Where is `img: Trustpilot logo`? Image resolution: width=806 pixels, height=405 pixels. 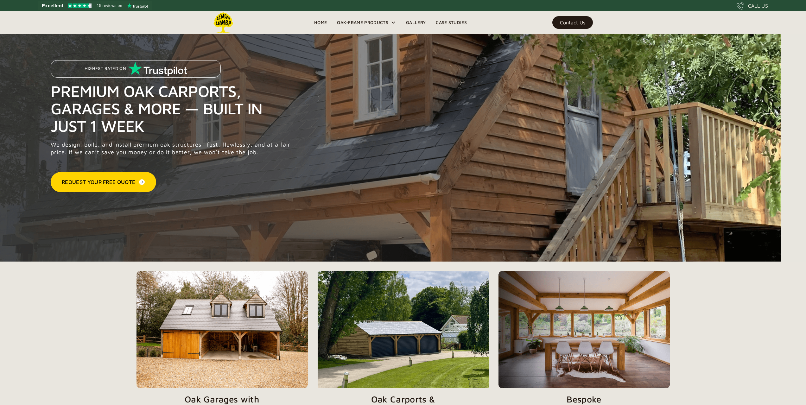 img: Trustpilot logo is located at coordinates (137, 6).